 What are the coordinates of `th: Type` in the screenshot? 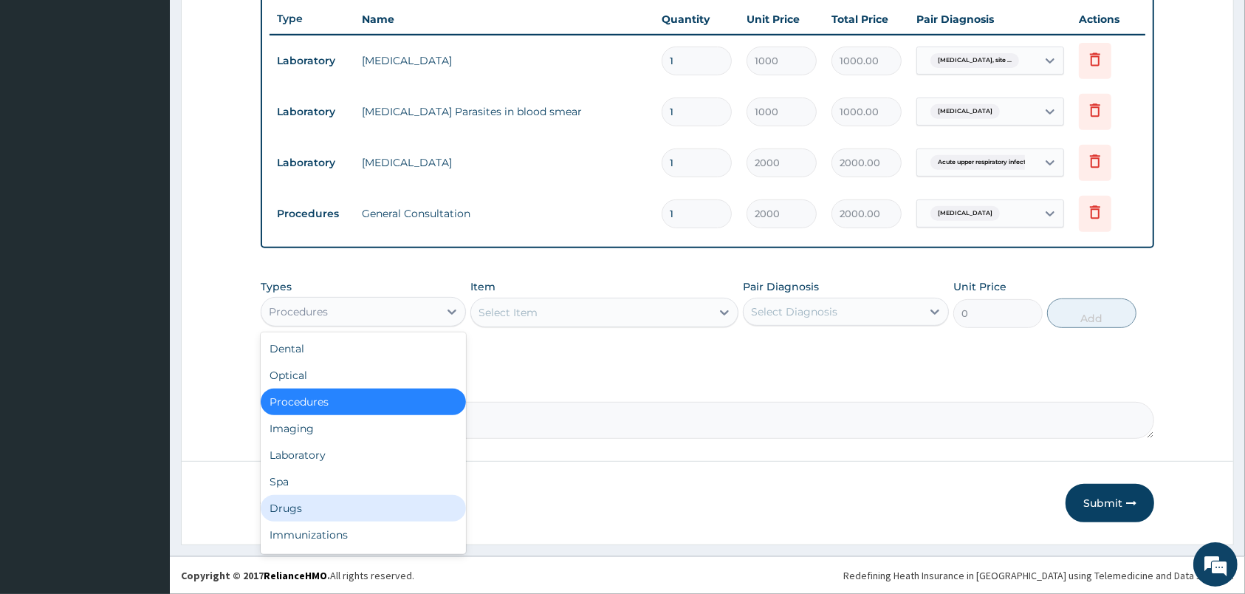 It's located at (312, 18).